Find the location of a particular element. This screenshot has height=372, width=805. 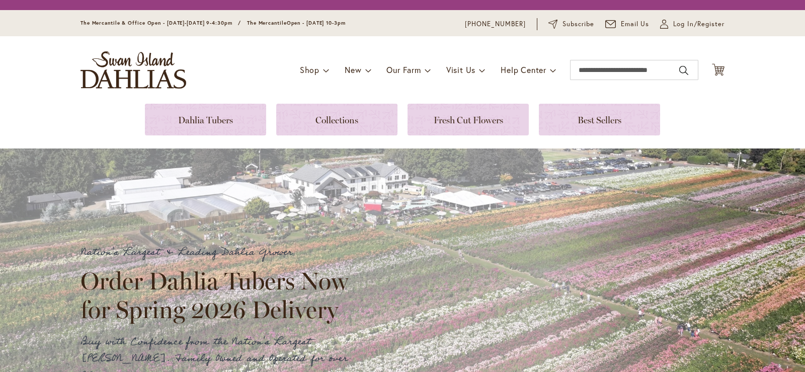

a: Email Us is located at coordinates (627, 24).